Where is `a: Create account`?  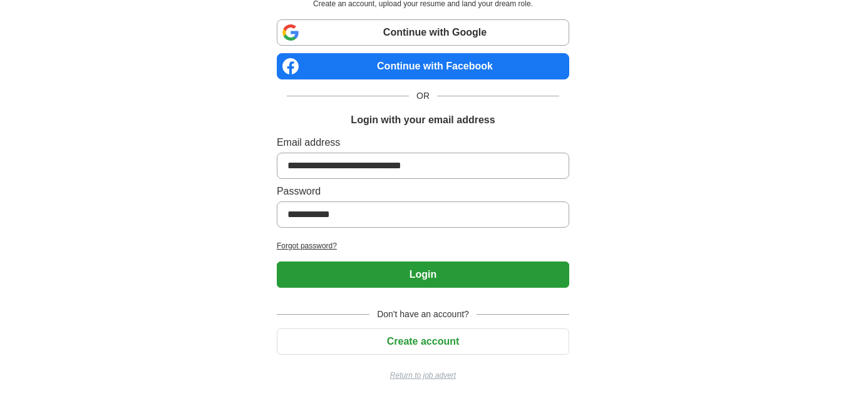
a: Create account is located at coordinates (422, 341).